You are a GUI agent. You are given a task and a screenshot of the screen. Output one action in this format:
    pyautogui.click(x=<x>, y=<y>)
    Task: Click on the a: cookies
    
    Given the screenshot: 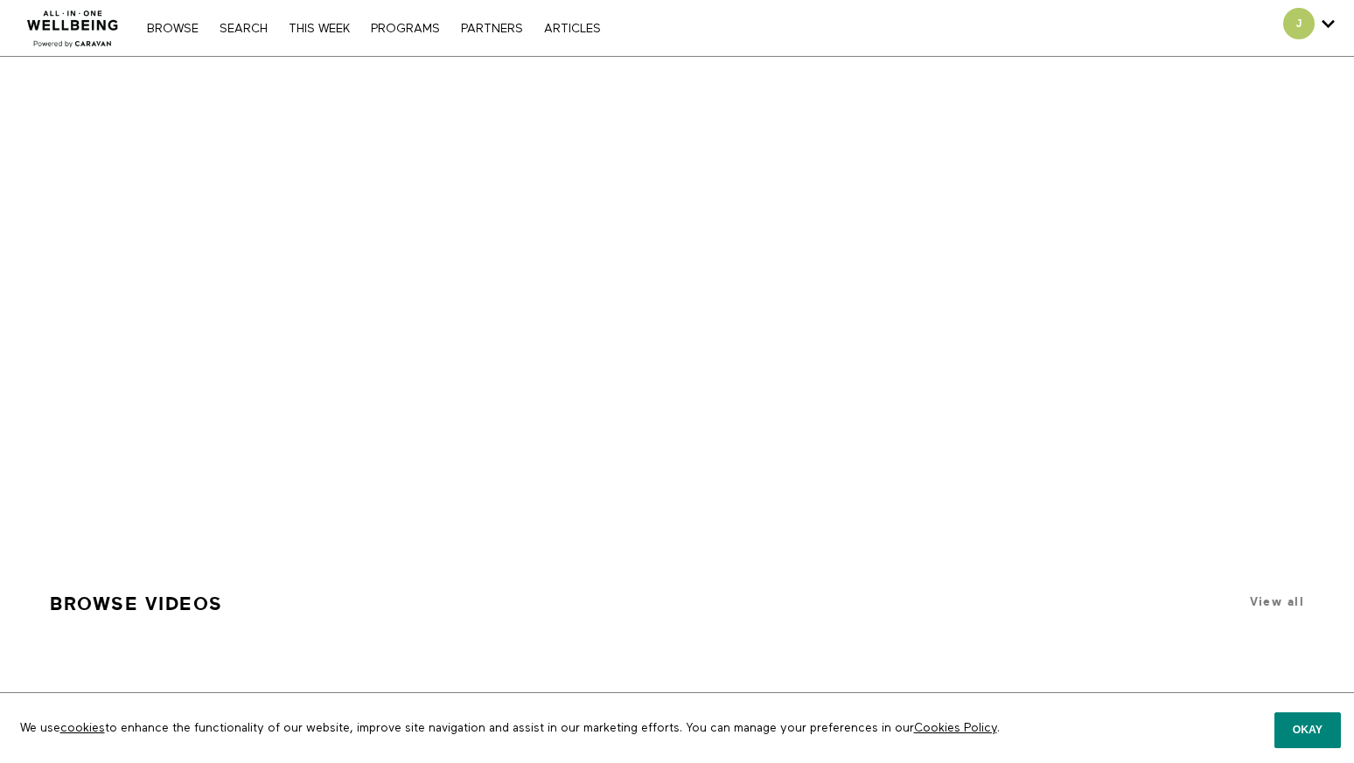 What is the action you would take?
    pyautogui.click(x=82, y=728)
    